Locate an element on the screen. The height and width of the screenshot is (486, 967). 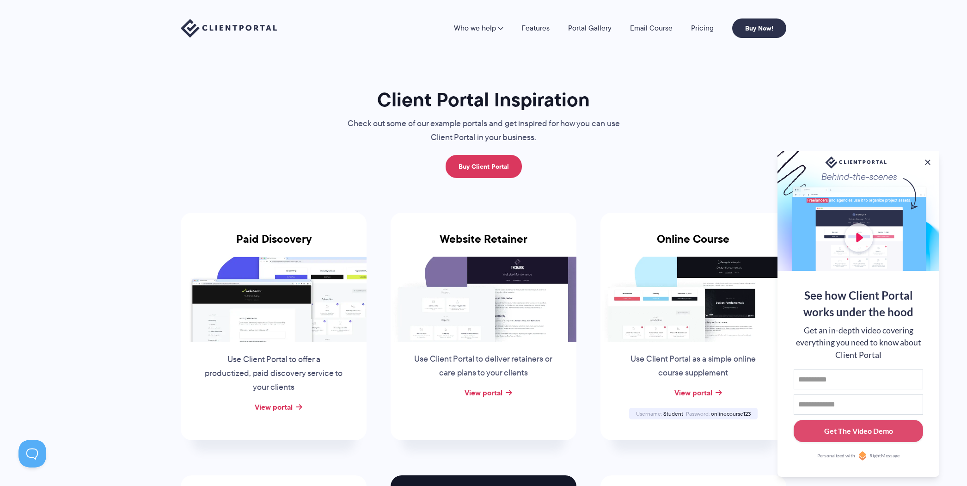
span: Username is located at coordinates (649, 413).